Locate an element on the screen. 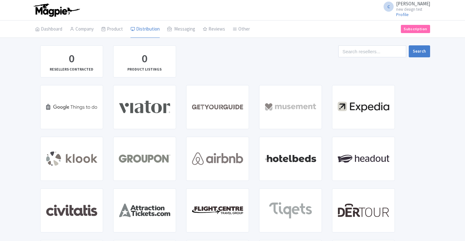 The image size is (465, 241). a: Profile is located at coordinates (403, 14).